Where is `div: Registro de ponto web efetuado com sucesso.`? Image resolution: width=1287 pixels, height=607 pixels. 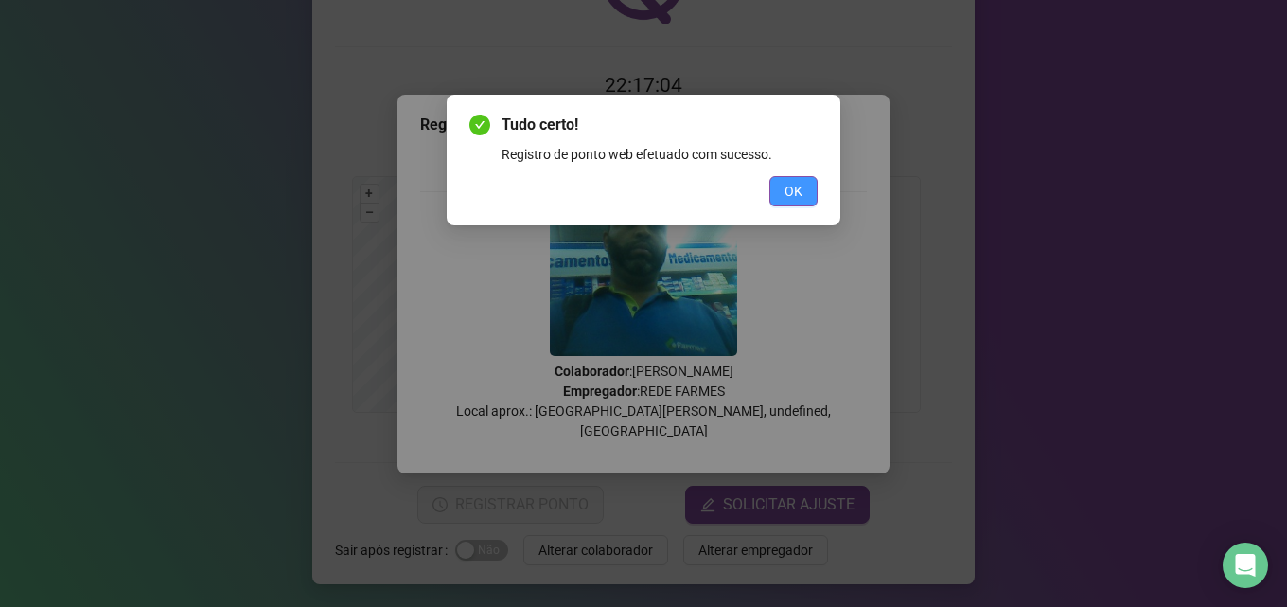
div: Registro de ponto web efetuado com sucesso. is located at coordinates (660, 154).